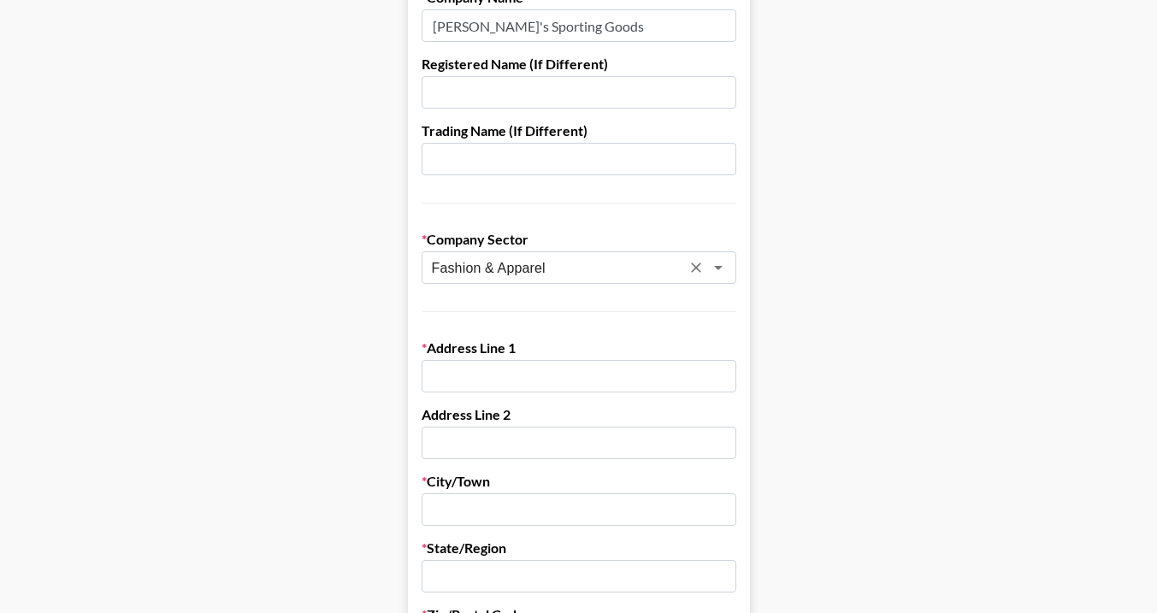  I want to click on label: Company Sector, so click(579, 239).